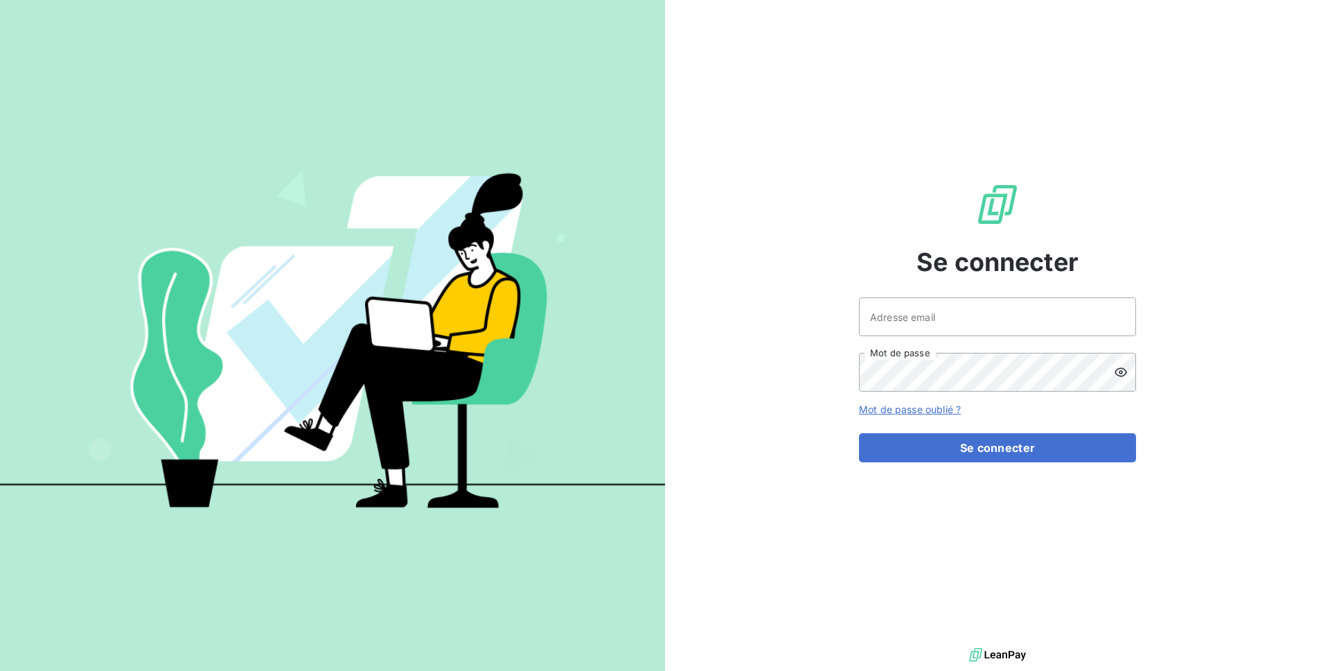 The height and width of the screenshot is (671, 1330). I want to click on img: Logo LeanPay, so click(998, 204).